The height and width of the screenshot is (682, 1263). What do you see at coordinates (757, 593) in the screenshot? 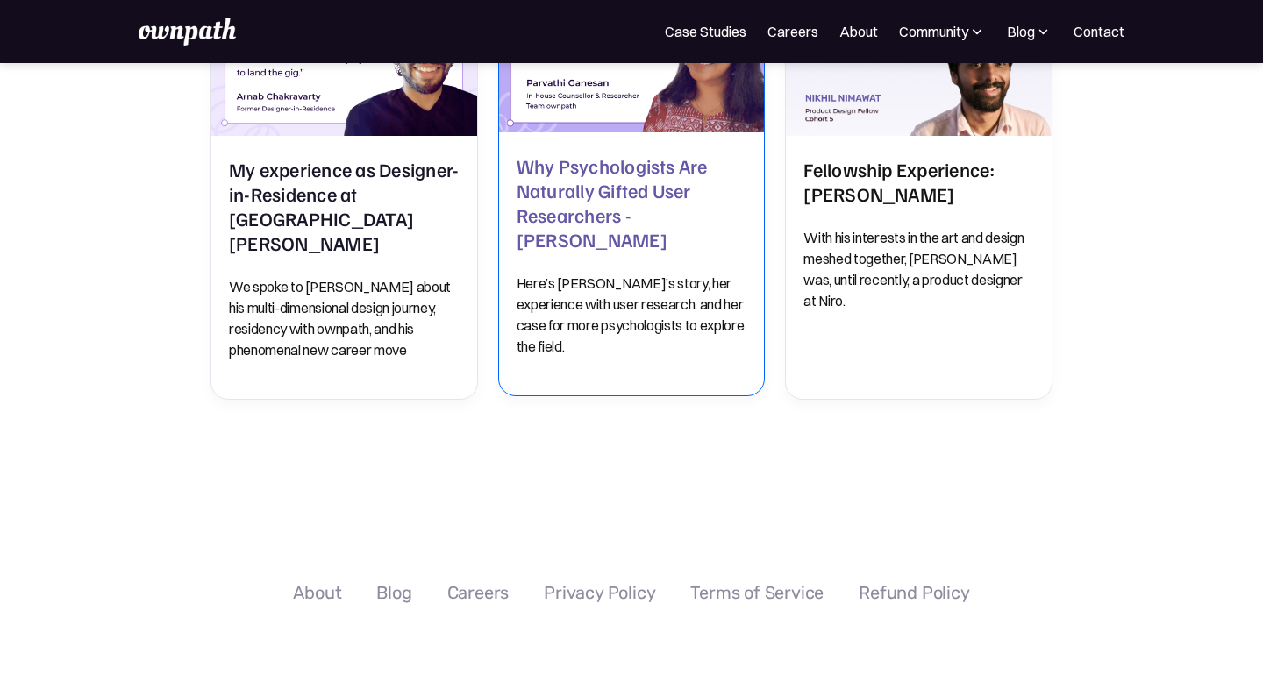
I see `div: Terms of Service` at bounding box center [757, 593].